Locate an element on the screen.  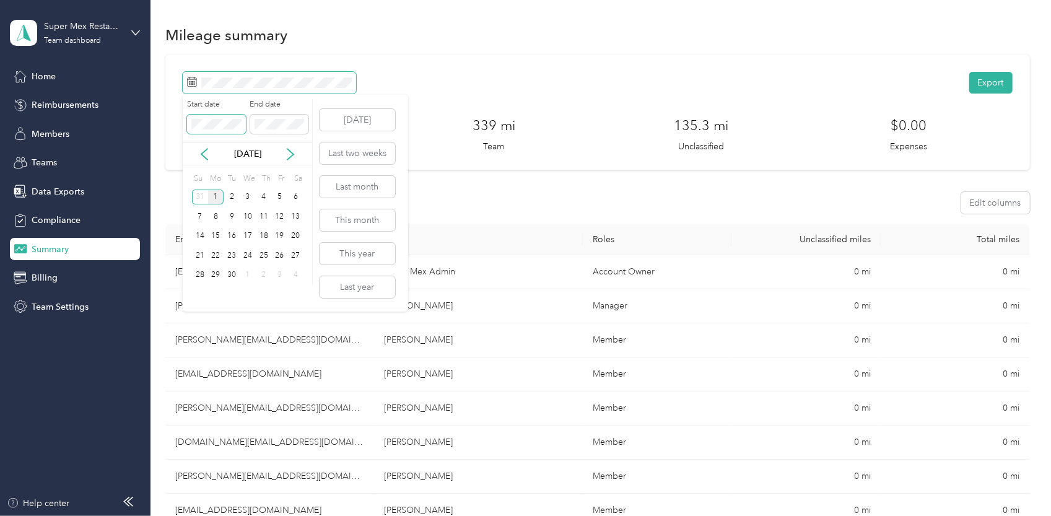
span: Compliance is located at coordinates (56, 220).